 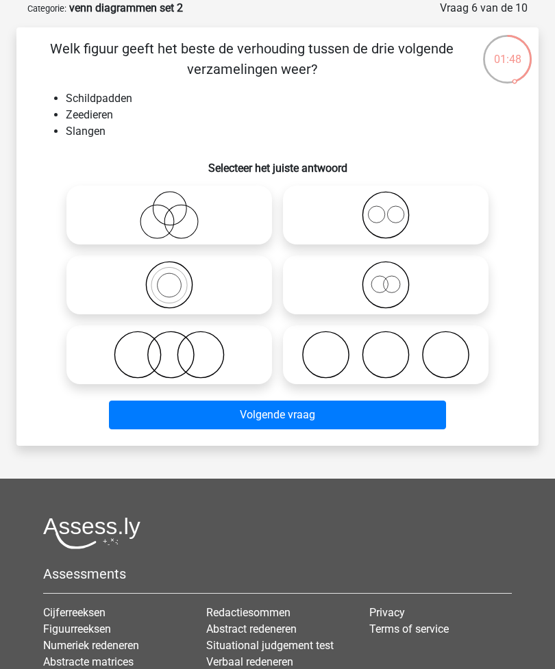 I want to click on a: Terms of service, so click(x=409, y=629).